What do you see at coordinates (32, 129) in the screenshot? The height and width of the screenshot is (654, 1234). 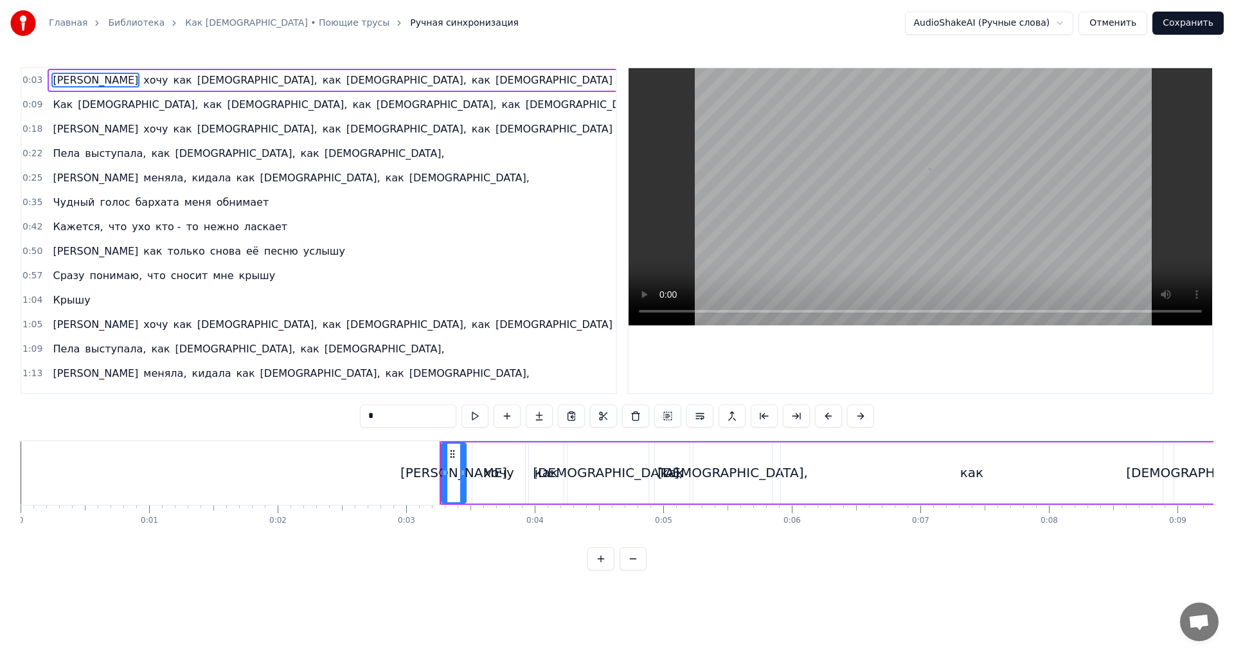 I see `span: 0:18` at bounding box center [32, 129].